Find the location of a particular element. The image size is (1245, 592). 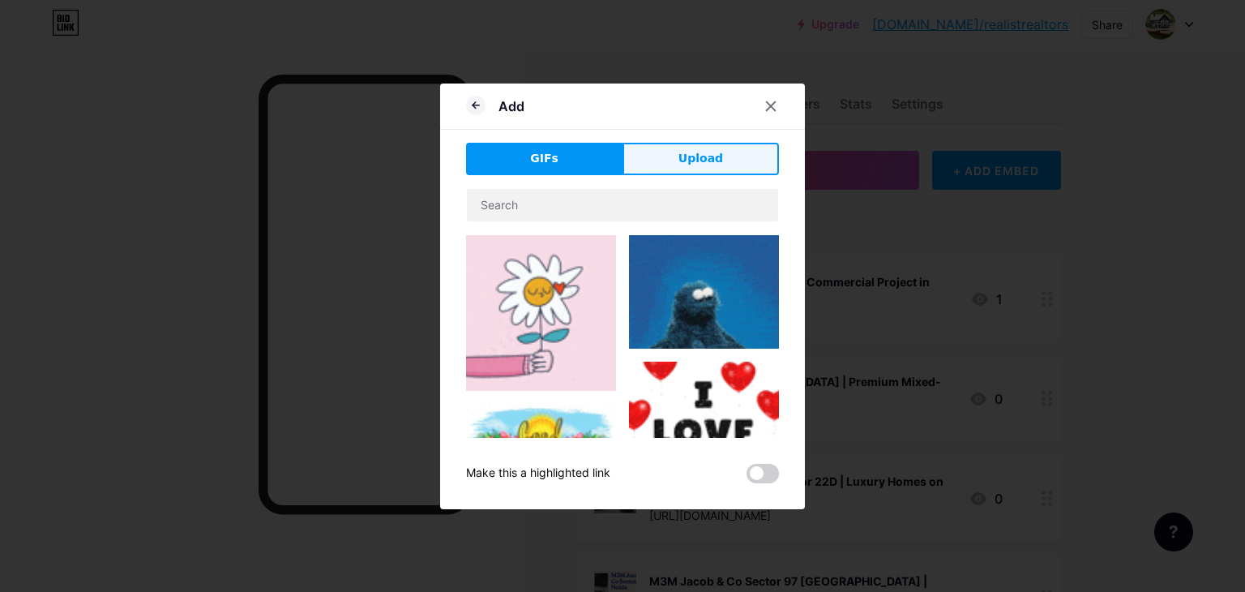

span: Upload is located at coordinates (701, 158).